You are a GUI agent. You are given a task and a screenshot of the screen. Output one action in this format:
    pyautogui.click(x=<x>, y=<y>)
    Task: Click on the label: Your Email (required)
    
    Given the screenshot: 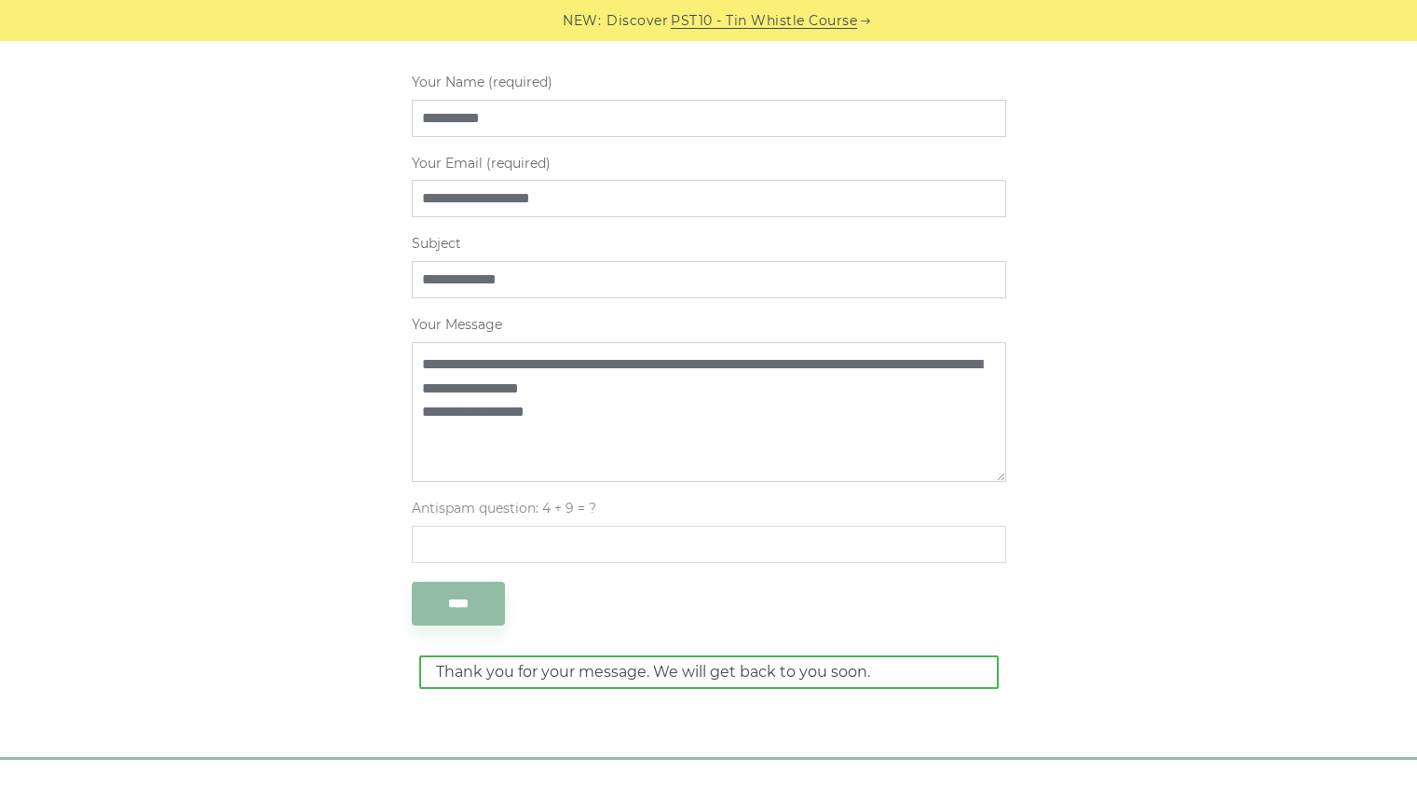 What is the action you would take?
    pyautogui.click(x=709, y=186)
    